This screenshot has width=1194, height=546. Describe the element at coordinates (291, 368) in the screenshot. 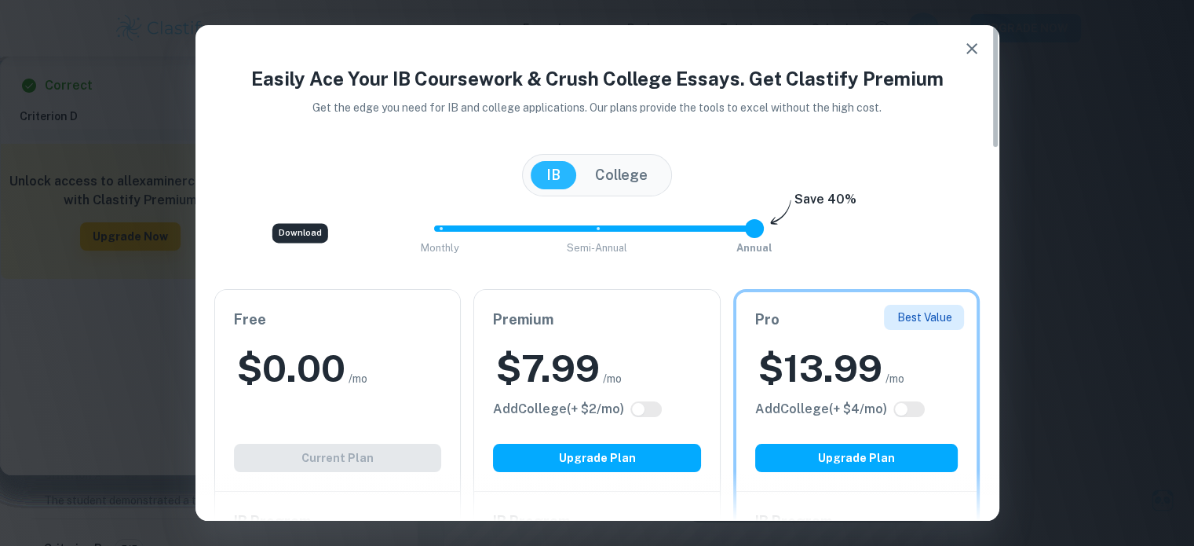

I see `h2: $ 0.00` at that location.